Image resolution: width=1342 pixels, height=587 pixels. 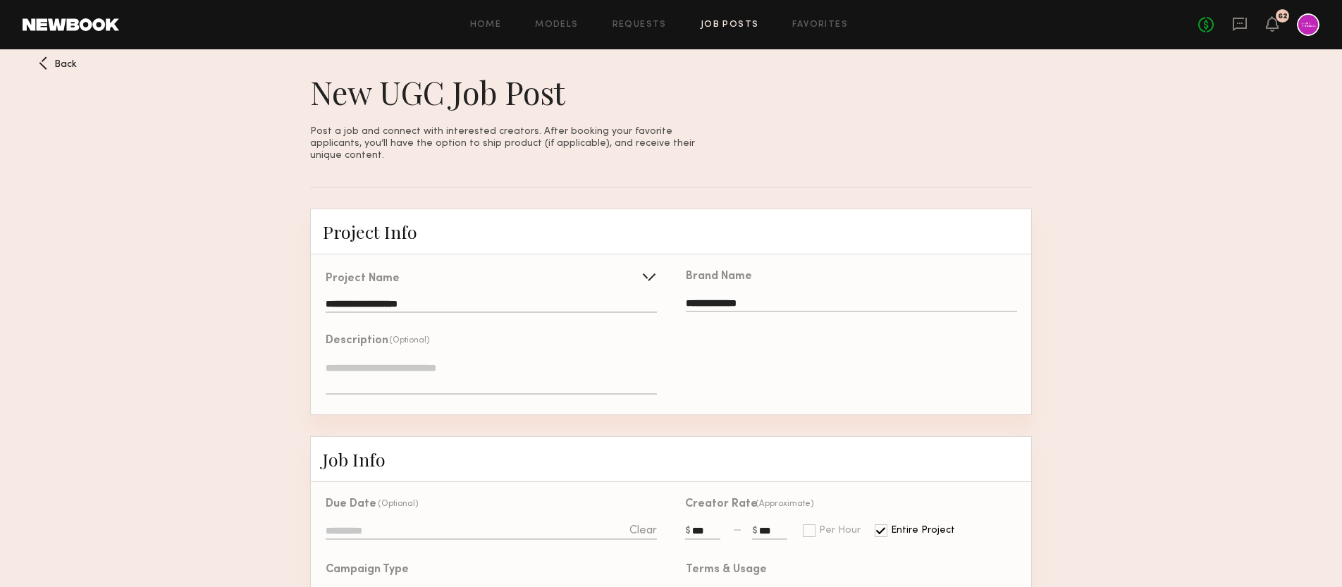 I want to click on h1: New UGC Job Post, so click(x=505, y=92).